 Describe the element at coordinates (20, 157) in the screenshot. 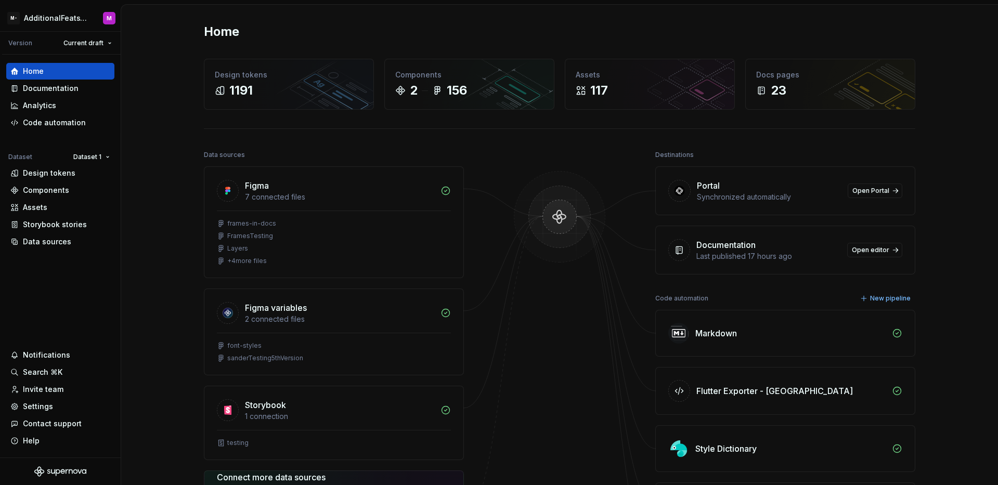

I see `div: Dataset` at that location.